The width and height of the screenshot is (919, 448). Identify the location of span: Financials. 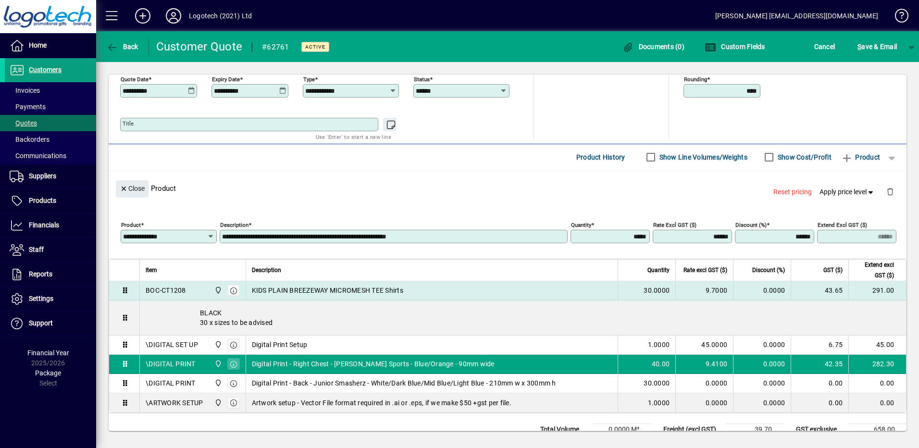
(44, 225).